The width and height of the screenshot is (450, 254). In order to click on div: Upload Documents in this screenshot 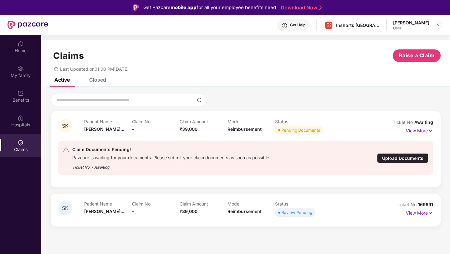, I will do `click(403, 158)`.